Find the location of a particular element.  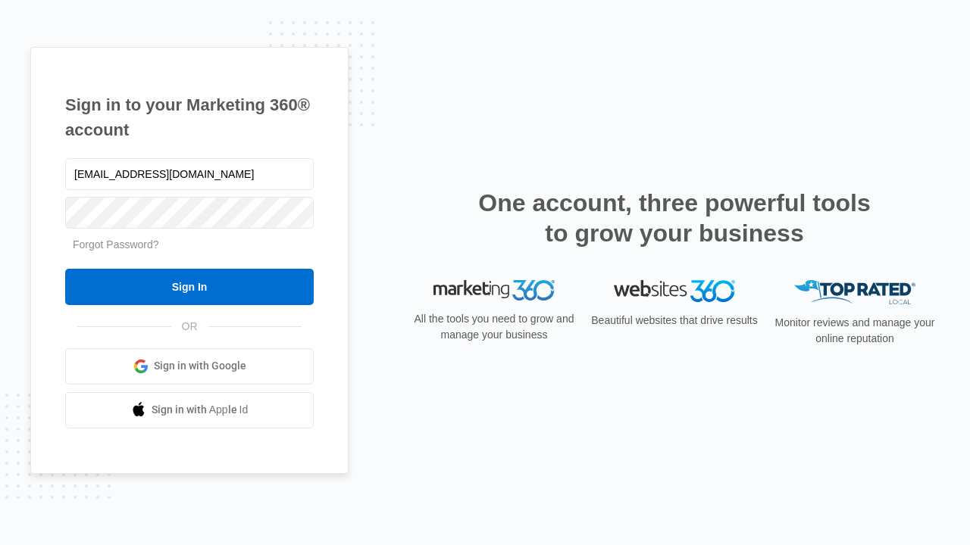

h2: One account, three powerful tools to grow your business is located at coordinates (674, 218).